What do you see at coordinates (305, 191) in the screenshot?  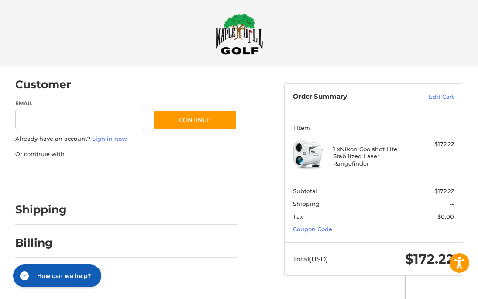 I see `span: Subtotal` at bounding box center [305, 191].